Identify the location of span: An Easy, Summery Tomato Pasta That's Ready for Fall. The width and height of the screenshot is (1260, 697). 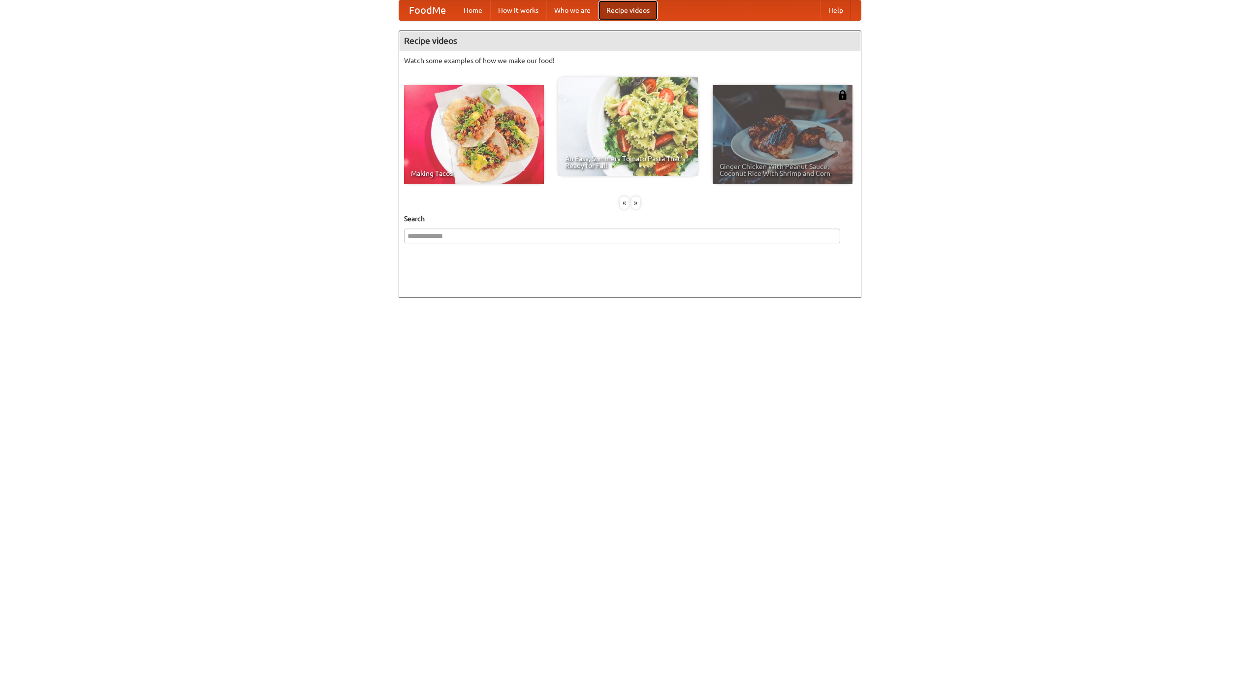
(628, 162).